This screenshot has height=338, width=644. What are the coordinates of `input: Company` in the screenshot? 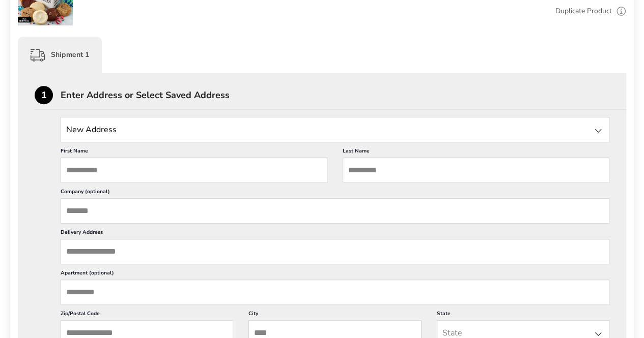 It's located at (335, 211).